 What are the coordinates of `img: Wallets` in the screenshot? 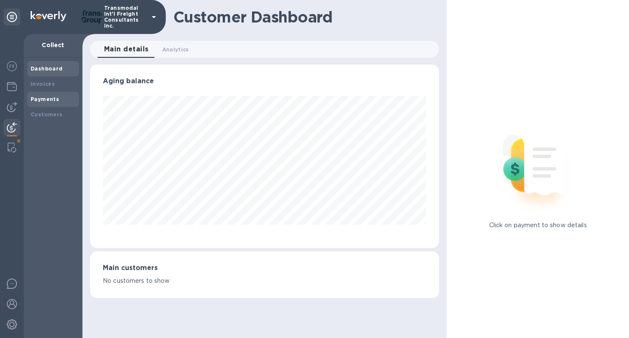 It's located at (12, 87).